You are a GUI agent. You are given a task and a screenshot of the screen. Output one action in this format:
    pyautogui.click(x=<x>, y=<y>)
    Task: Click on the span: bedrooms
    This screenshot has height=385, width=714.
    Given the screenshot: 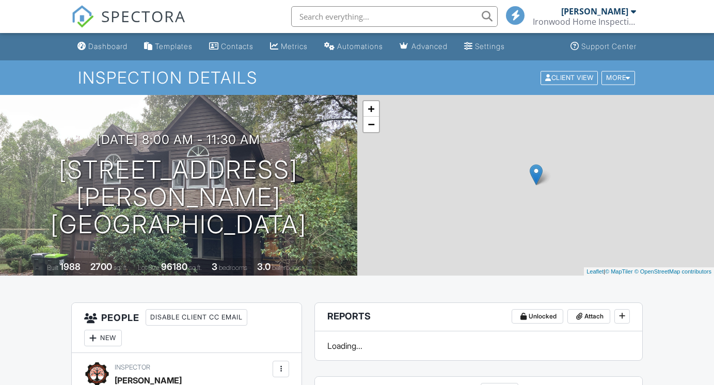 What is the action you would take?
    pyautogui.click(x=233, y=268)
    